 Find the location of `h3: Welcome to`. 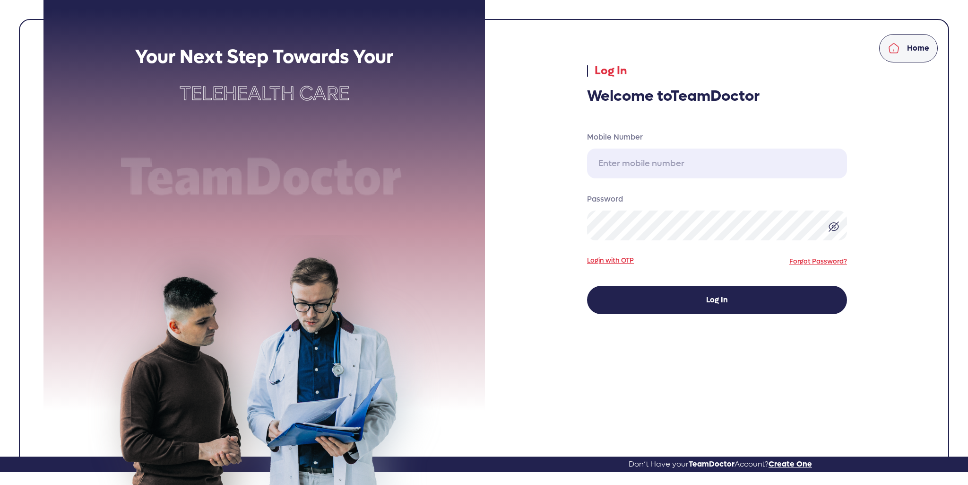

h3: Welcome to is located at coordinates (717, 96).